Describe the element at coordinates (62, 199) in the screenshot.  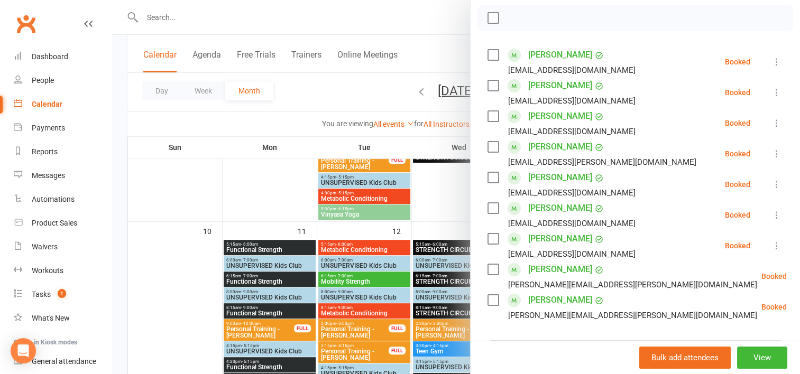
I see `a: Automations` at that location.